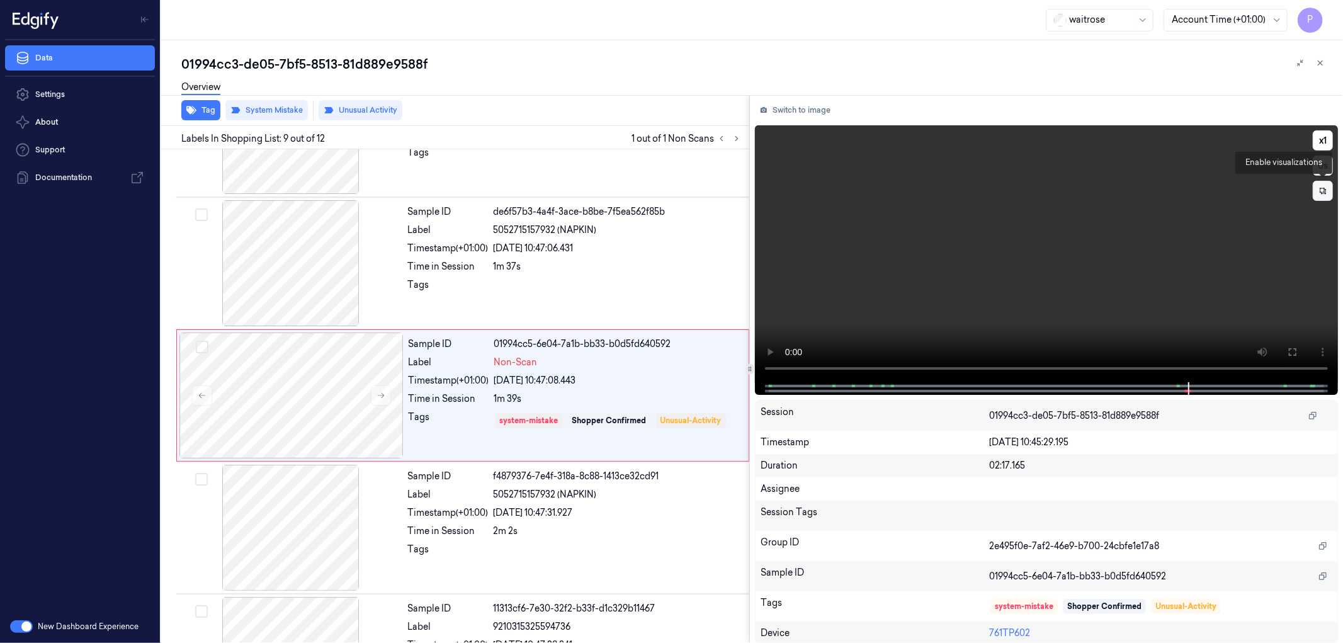 The height and width of the screenshot is (643, 1343). I want to click on button: P, so click(1310, 20).